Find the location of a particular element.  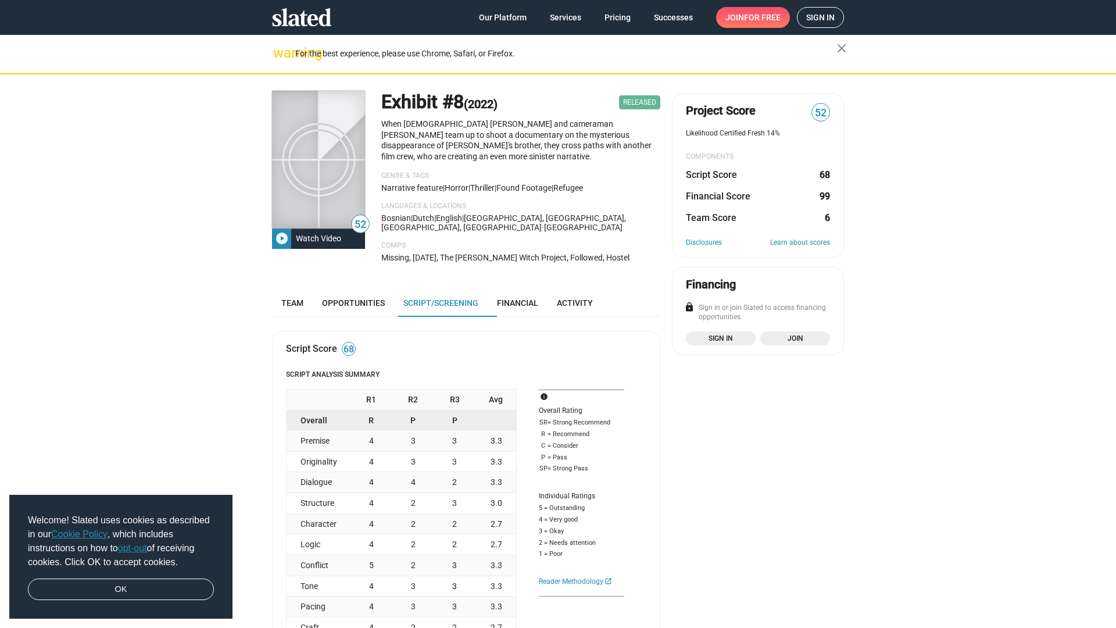

span: Activity is located at coordinates (575, 303).